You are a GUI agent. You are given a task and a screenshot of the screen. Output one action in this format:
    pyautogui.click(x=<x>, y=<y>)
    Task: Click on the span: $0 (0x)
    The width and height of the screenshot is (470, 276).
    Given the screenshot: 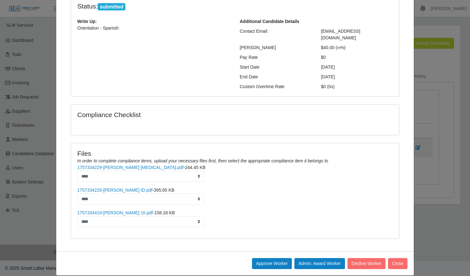 What is the action you would take?
    pyautogui.click(x=328, y=86)
    